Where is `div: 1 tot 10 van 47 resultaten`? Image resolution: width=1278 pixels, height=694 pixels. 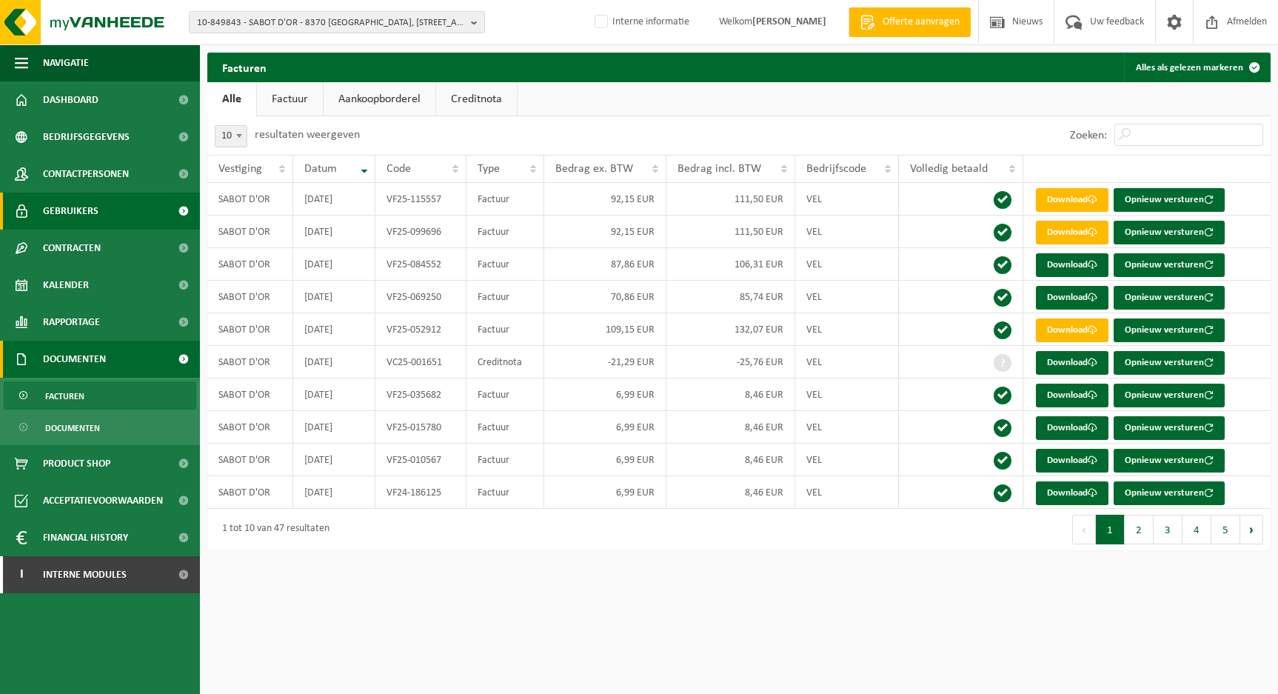 div: 1 tot 10 van 47 resultaten is located at coordinates (272, 529).